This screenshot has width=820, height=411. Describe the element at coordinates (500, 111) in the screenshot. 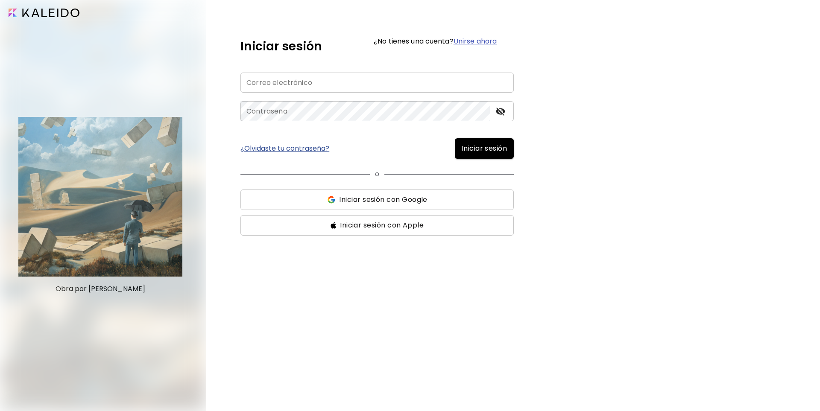

I see `button: toggle password visibility` at that location.